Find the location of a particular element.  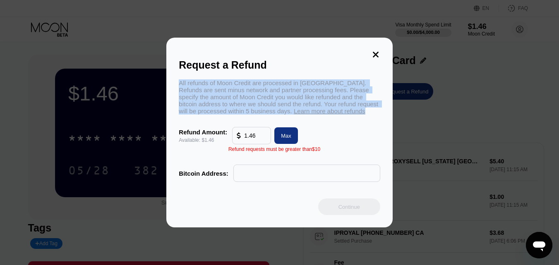

div: Request a Refund is located at coordinates (279, 65).